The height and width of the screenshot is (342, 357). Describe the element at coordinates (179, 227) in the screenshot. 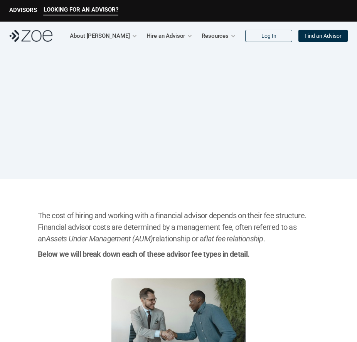

I see `h2: The cost of hiring and working with a financial advisor depends on their fee structure. Financial...` at that location.